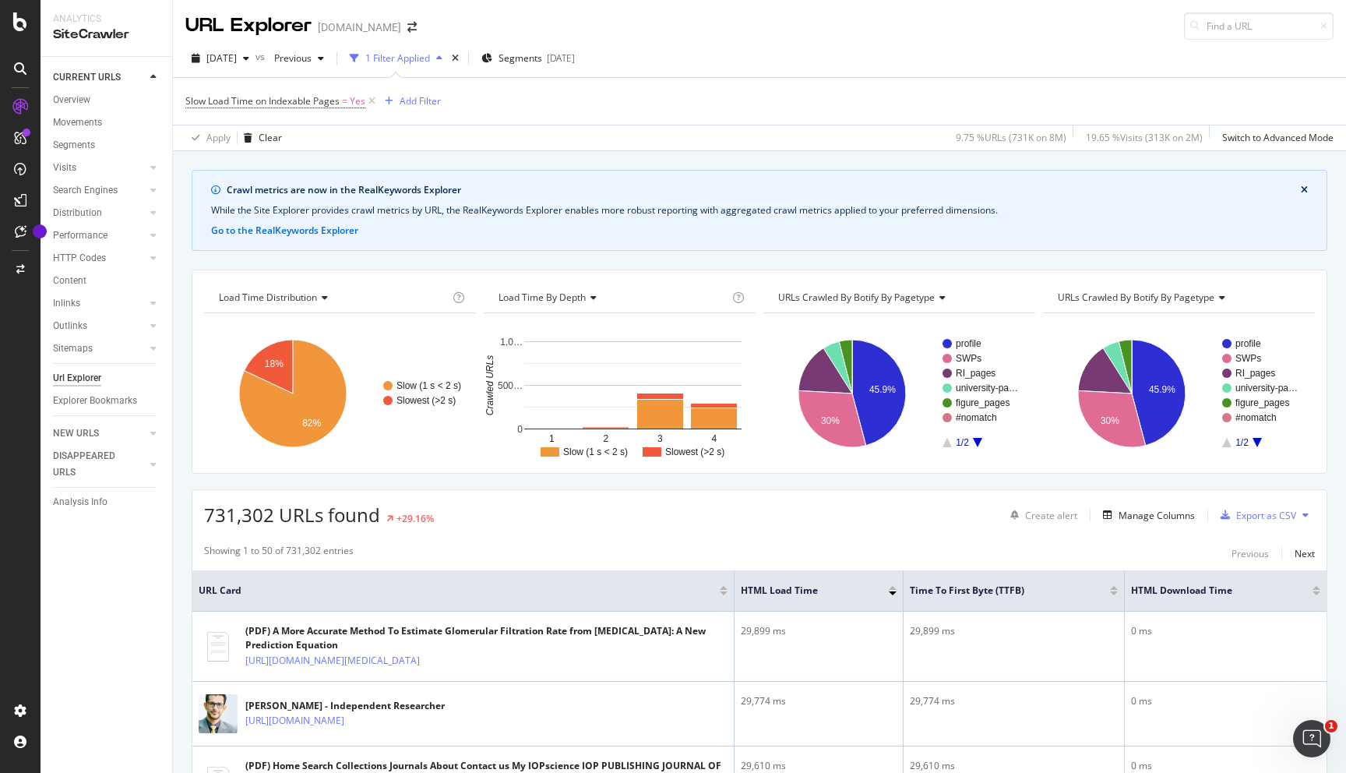  What do you see at coordinates (397, 58) in the screenshot?
I see `div: 1 Filter Applied` at bounding box center [397, 58].